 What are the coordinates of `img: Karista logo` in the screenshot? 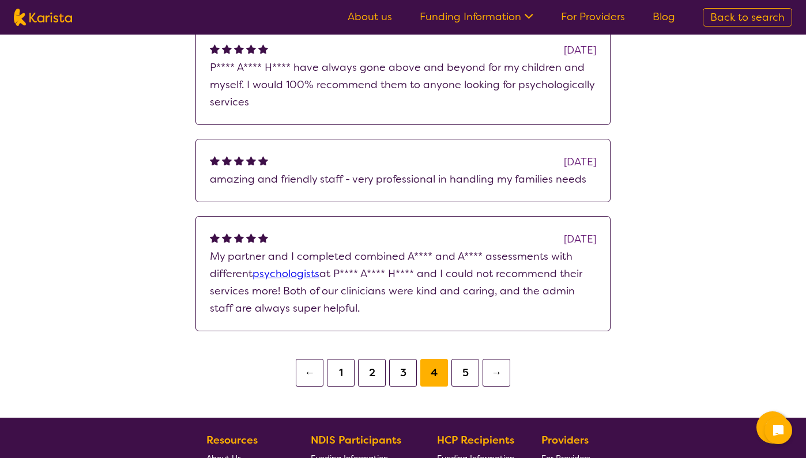 It's located at (43, 17).